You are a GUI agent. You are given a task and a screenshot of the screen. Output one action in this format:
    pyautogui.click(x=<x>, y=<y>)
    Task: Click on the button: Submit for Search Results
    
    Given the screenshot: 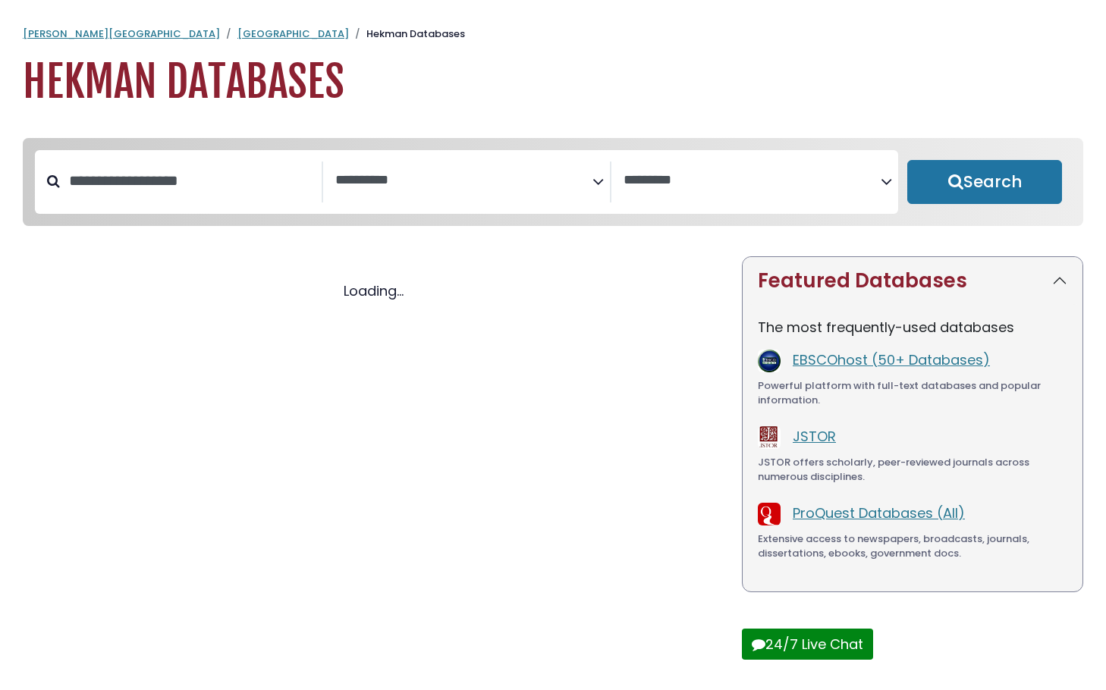 What is the action you would take?
    pyautogui.click(x=984, y=182)
    